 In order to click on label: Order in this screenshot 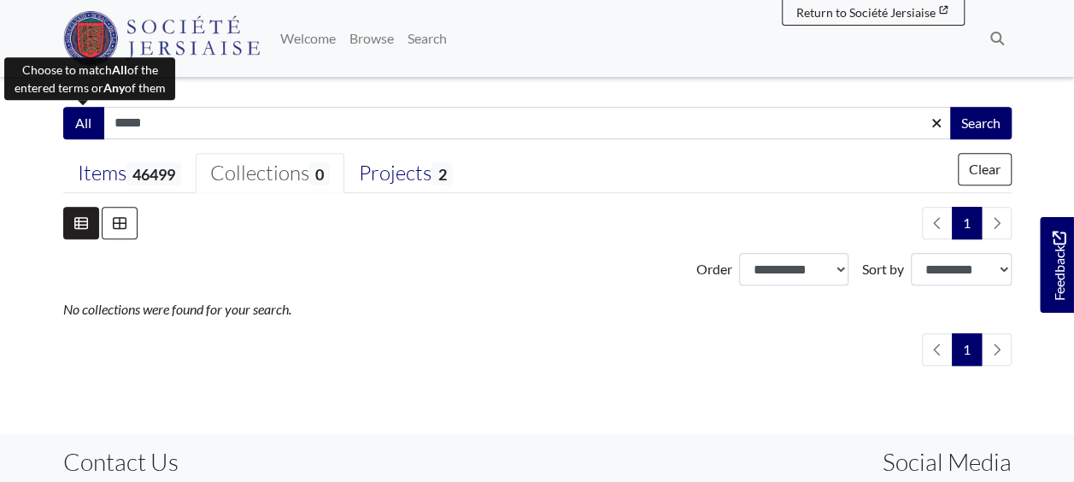, I will do `click(714, 269)`.